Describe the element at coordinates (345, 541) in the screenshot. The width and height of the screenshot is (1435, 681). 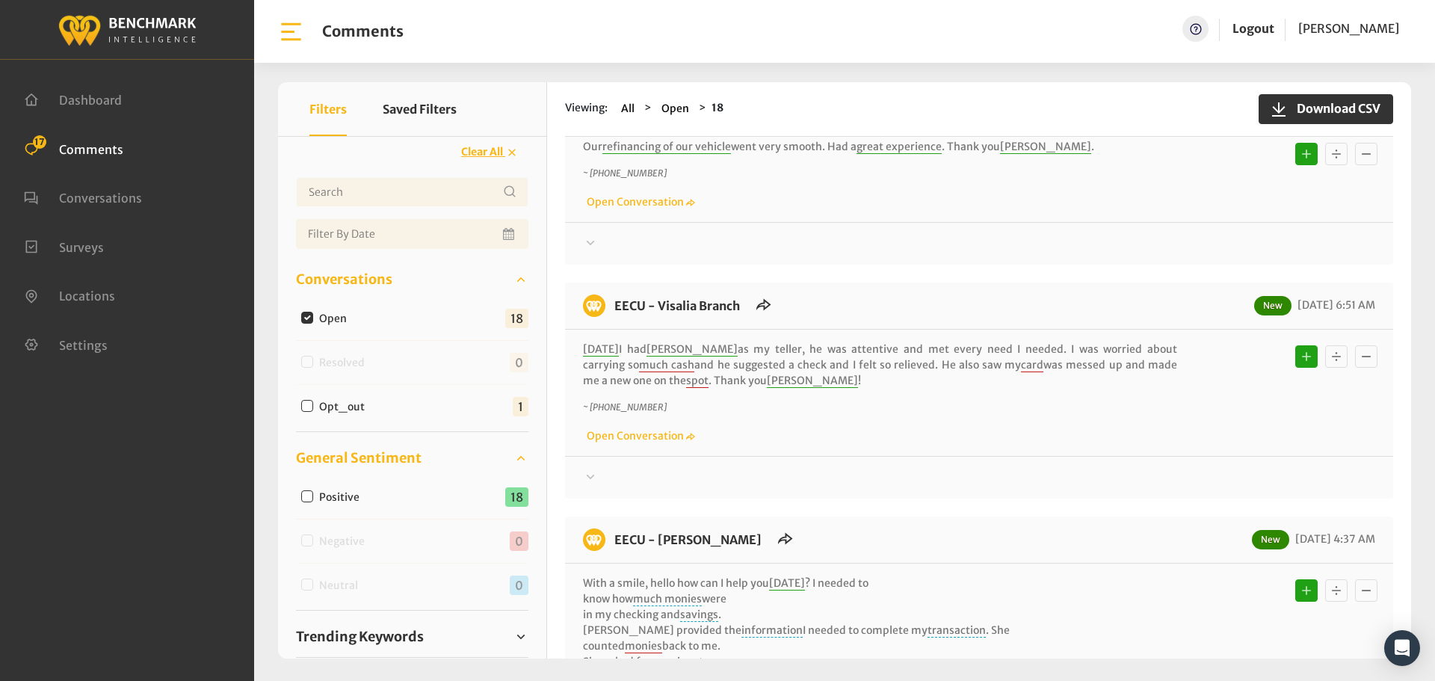
I see `label: Negative` at that location.